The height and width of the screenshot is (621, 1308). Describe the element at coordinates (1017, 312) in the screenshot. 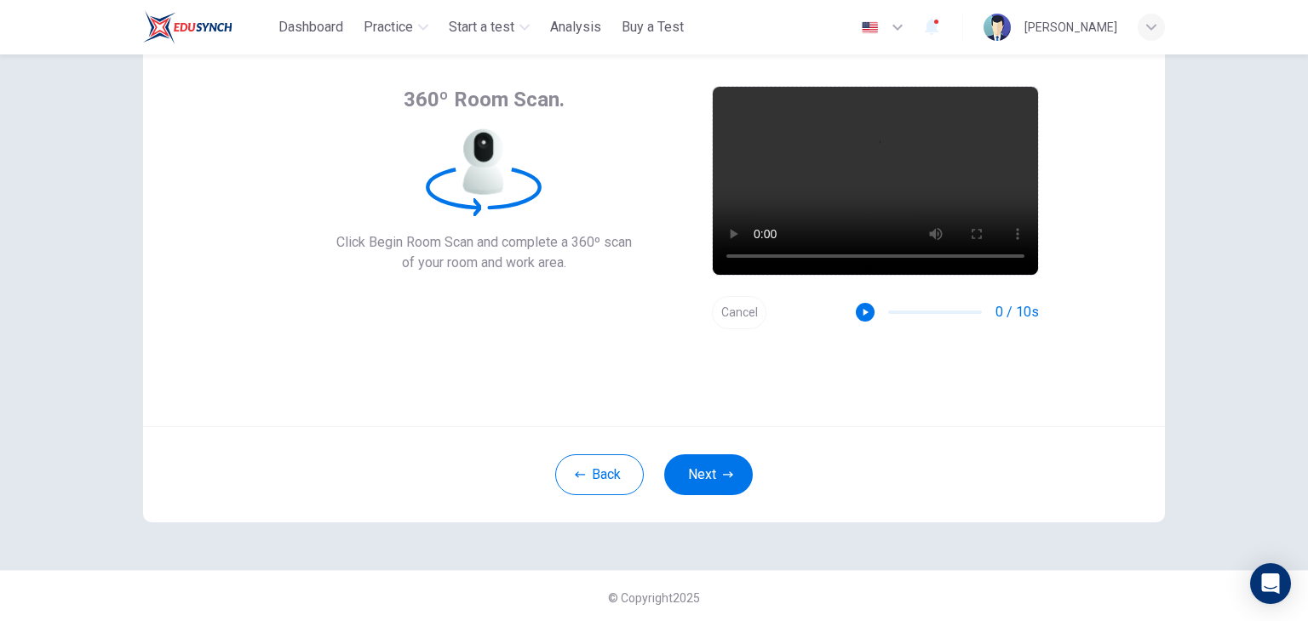

I see `span: 0 / 10s` at that location.